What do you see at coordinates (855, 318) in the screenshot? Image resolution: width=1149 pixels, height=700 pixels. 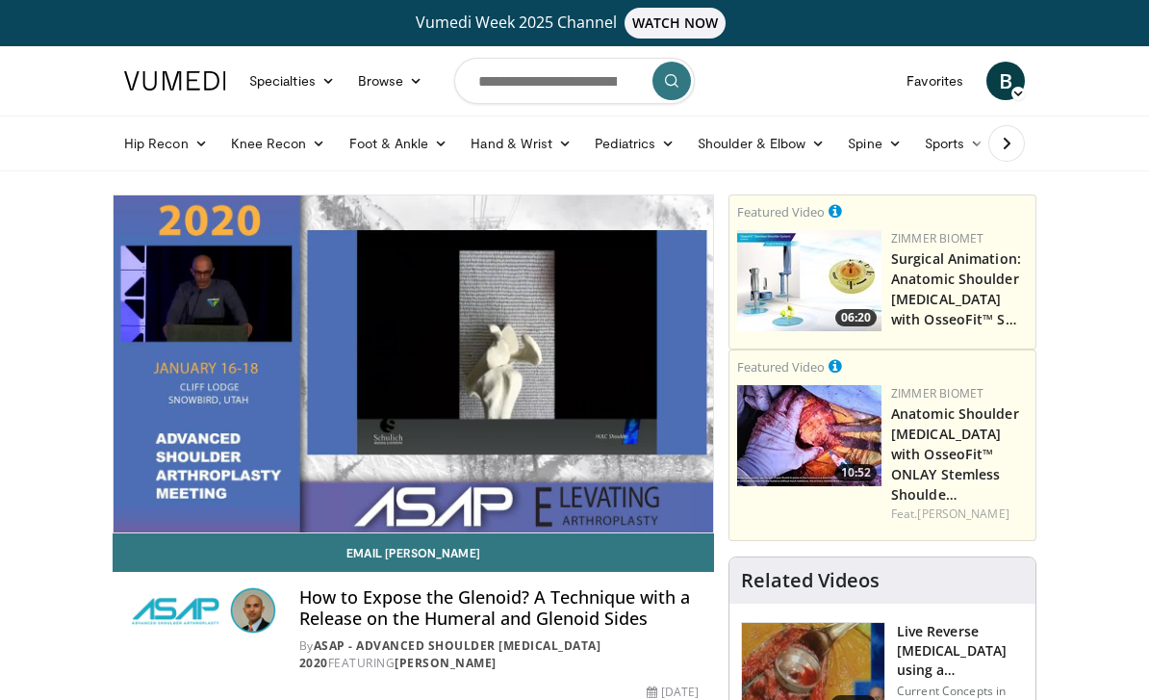 I see `span: 06:20` at bounding box center [855, 318].